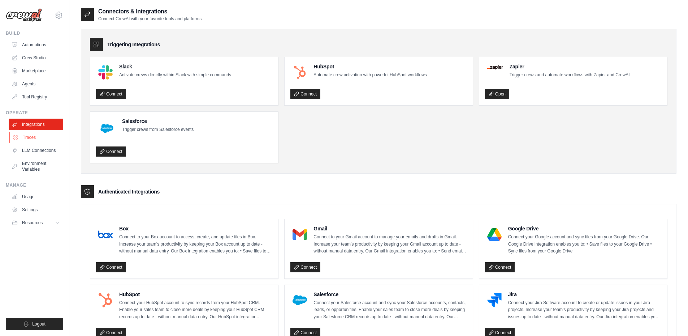 This screenshot has width=688, height=336. What do you see at coordinates (36, 166) in the screenshot?
I see `a: Environment Variables` at bounding box center [36, 166].